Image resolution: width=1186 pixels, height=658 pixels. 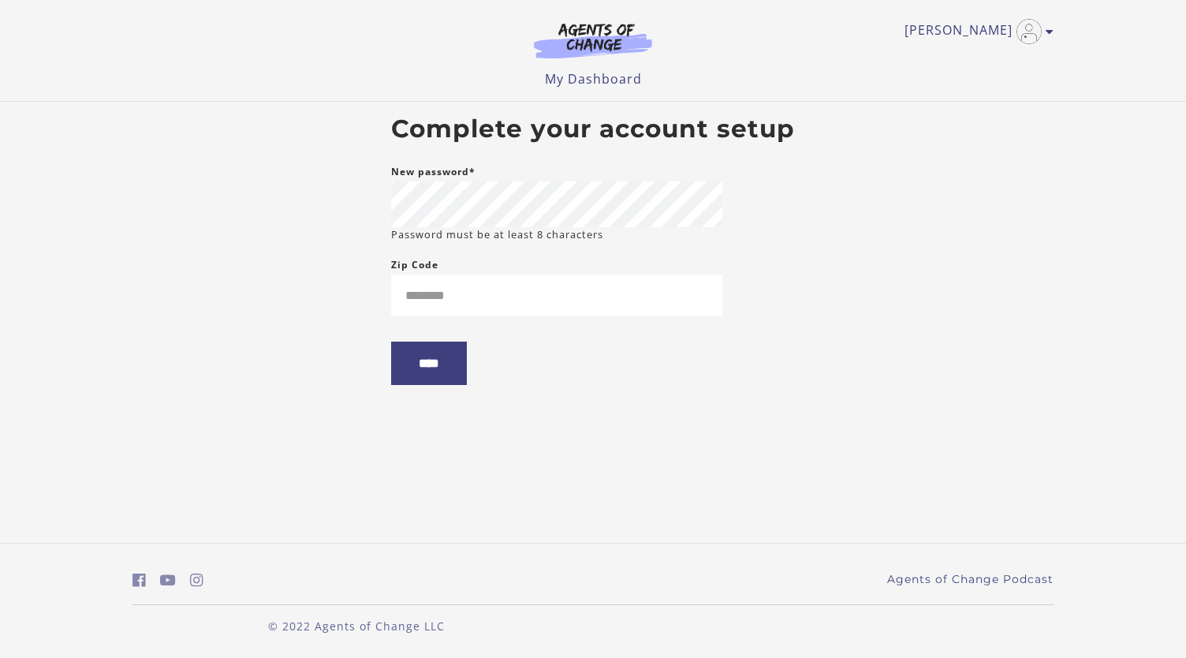 I want to click on i: https://www.youtube.com/c/AgentsofChangeTestPrepbyMeaganMitchell (Open in a new window), so click(x=168, y=580).